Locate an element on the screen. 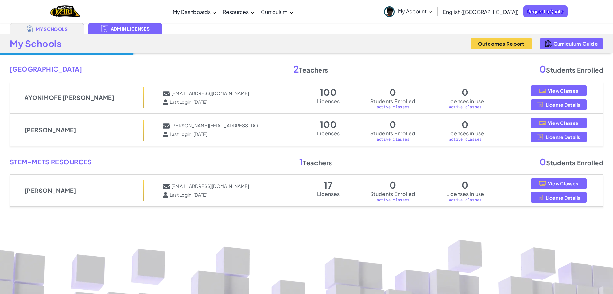 The height and width of the screenshot is (294, 613). span: STEM-METS RESOURCES is located at coordinates (51, 162).